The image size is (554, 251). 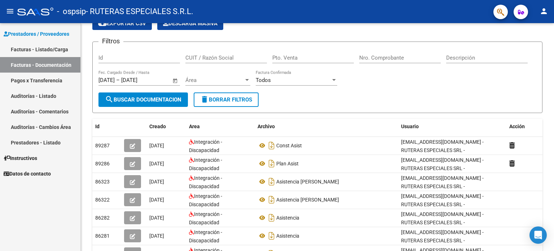 I want to click on datatable-header-cell: Area, so click(x=221, y=126).